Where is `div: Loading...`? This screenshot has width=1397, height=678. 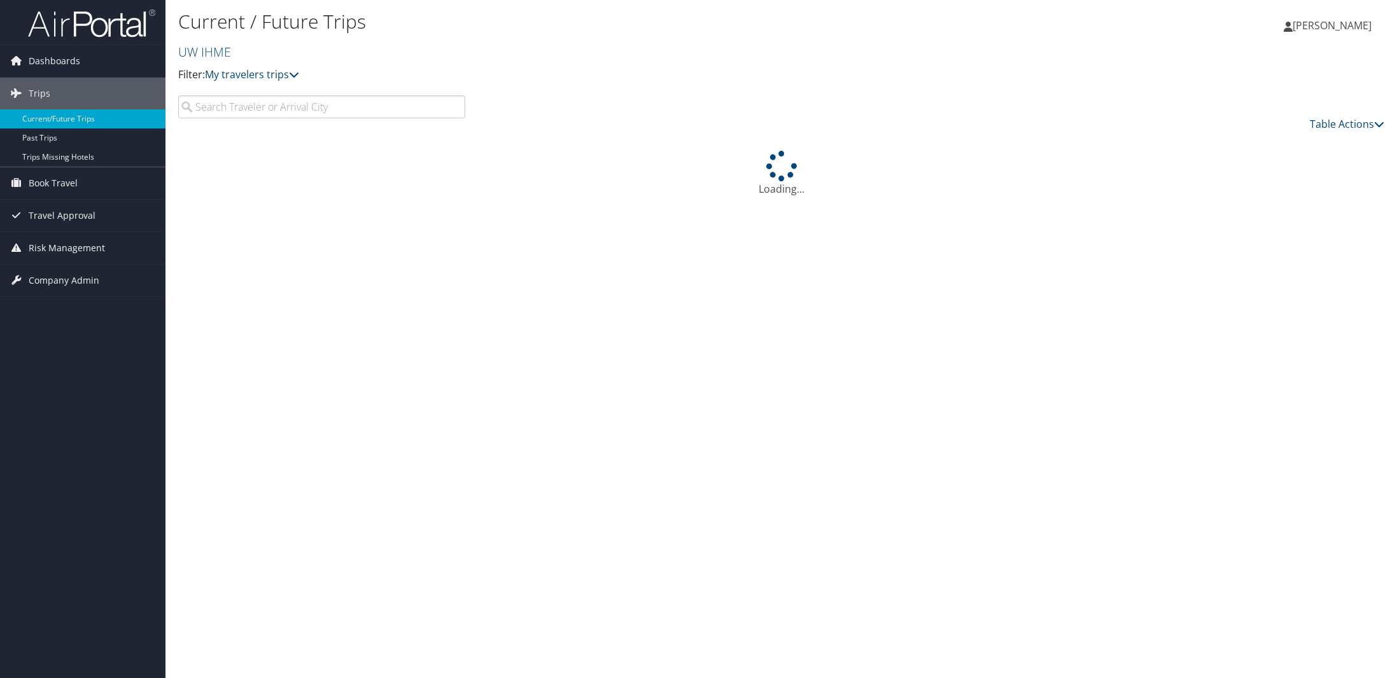
div: Loading... is located at coordinates (781, 174).